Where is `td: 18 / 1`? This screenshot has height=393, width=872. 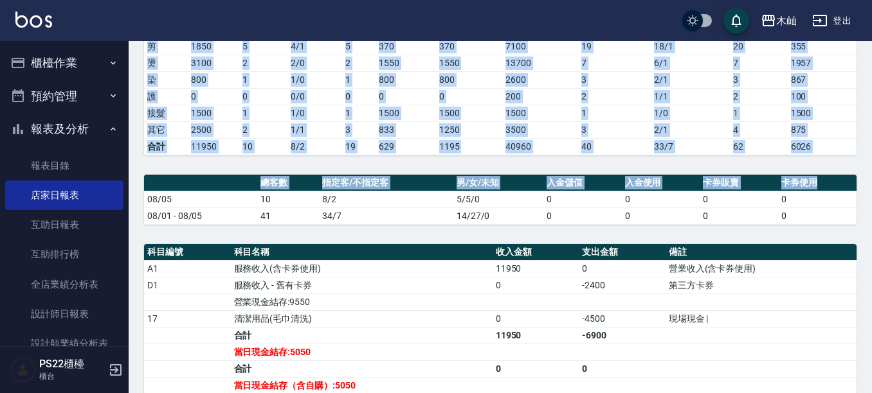 td: 18 / 1 is located at coordinates (690, 46).